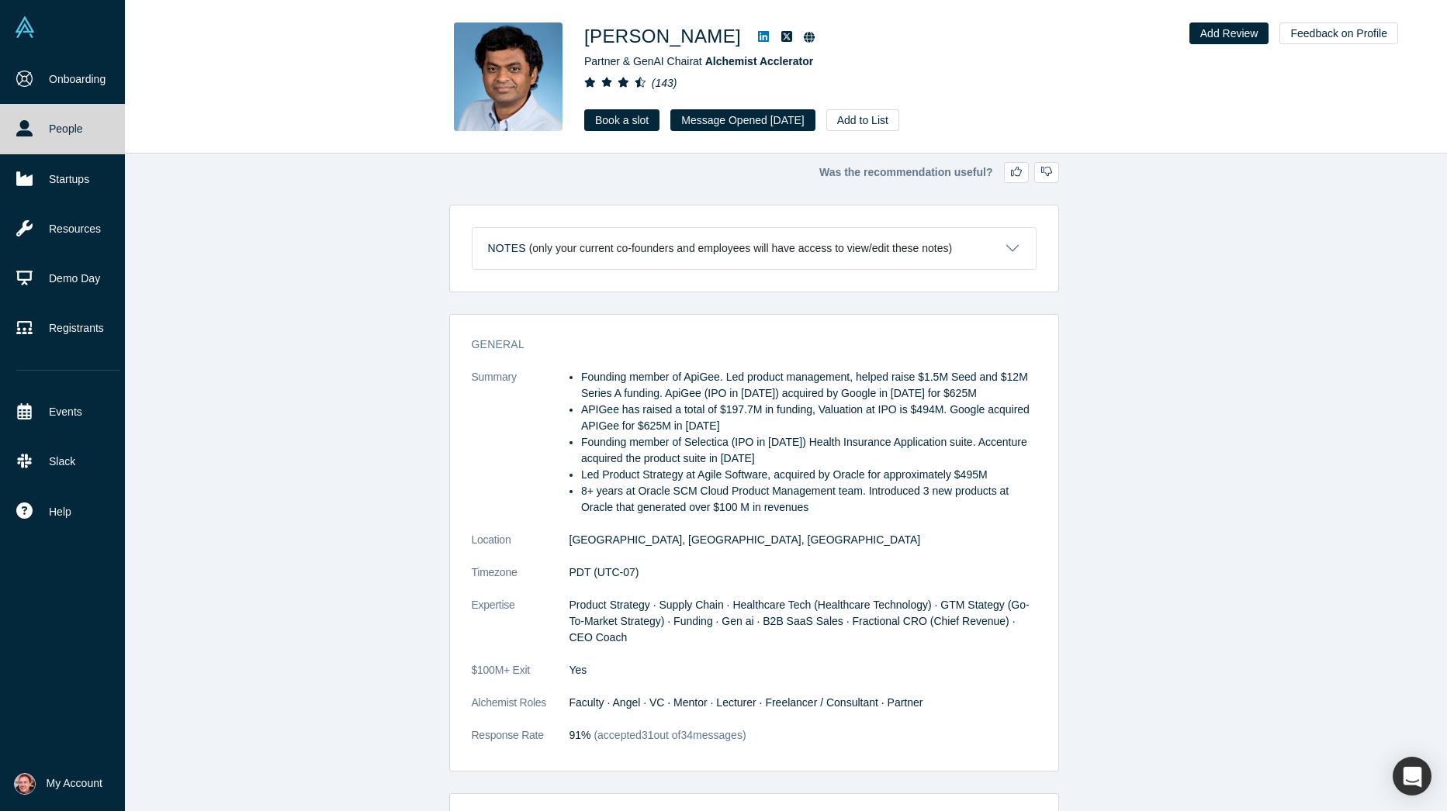 This screenshot has width=1447, height=811. What do you see at coordinates (741, 248) in the screenshot?
I see `p: (only your current co-founders and employees will have access to view/edit these notes)` at bounding box center [741, 248].